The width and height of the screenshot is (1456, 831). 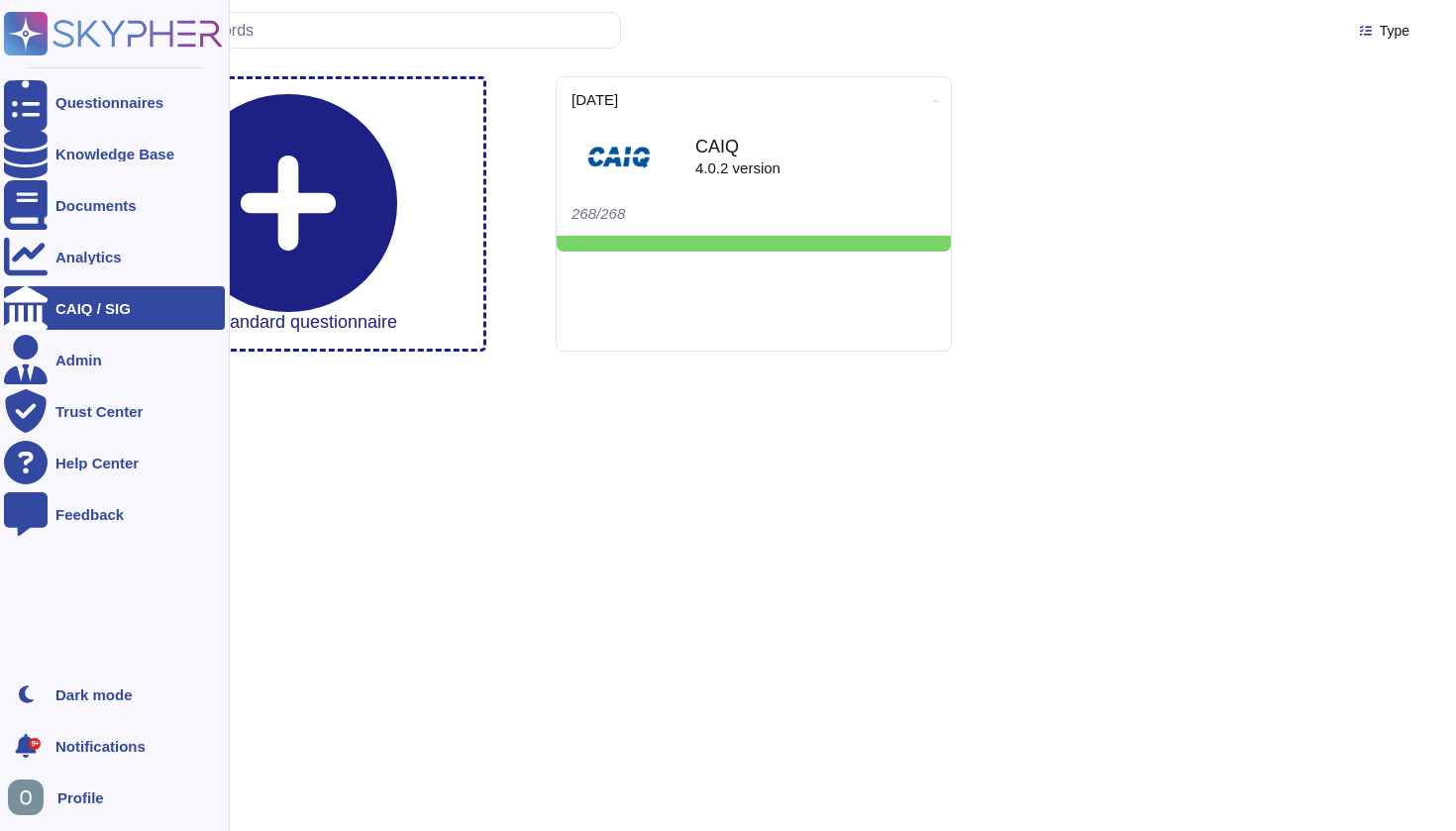 I want to click on h3: Add standard questionnaire, so click(x=288, y=323).